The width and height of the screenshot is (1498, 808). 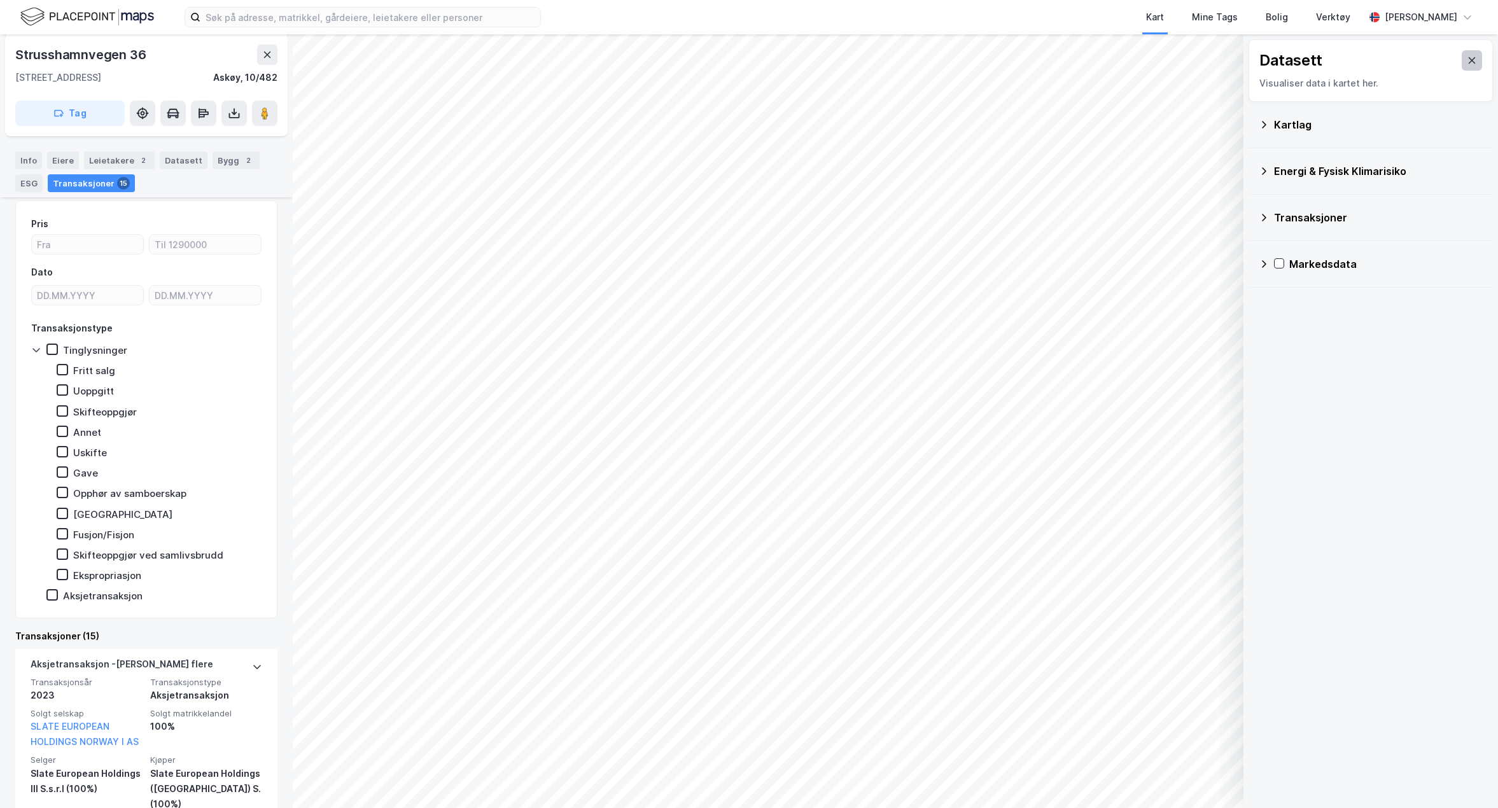 What do you see at coordinates (370, 17) in the screenshot?
I see `input: Søk på adresse, matrikkel, gårdeiere, leietakere eller personer` at bounding box center [370, 17].